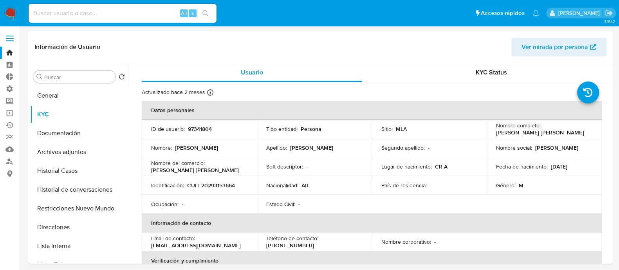 The image size is (619, 270). I want to click on th: Verificación y cumplimiento, so click(372, 260).